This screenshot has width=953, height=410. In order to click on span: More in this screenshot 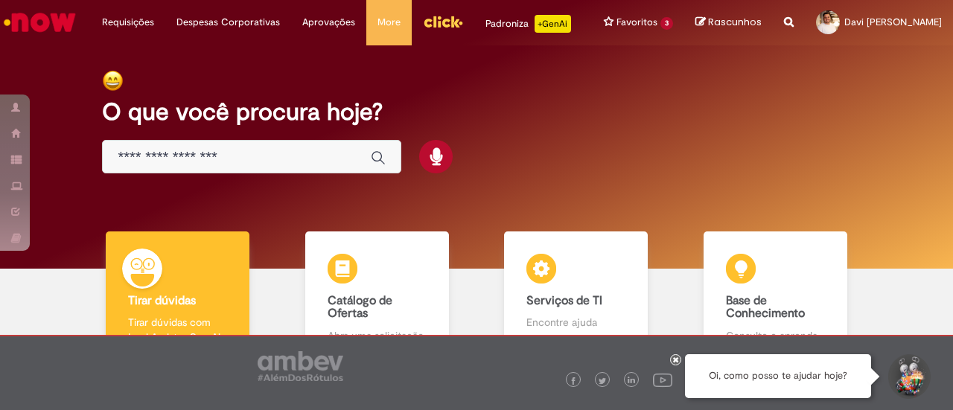, I will do `click(389, 22)`.